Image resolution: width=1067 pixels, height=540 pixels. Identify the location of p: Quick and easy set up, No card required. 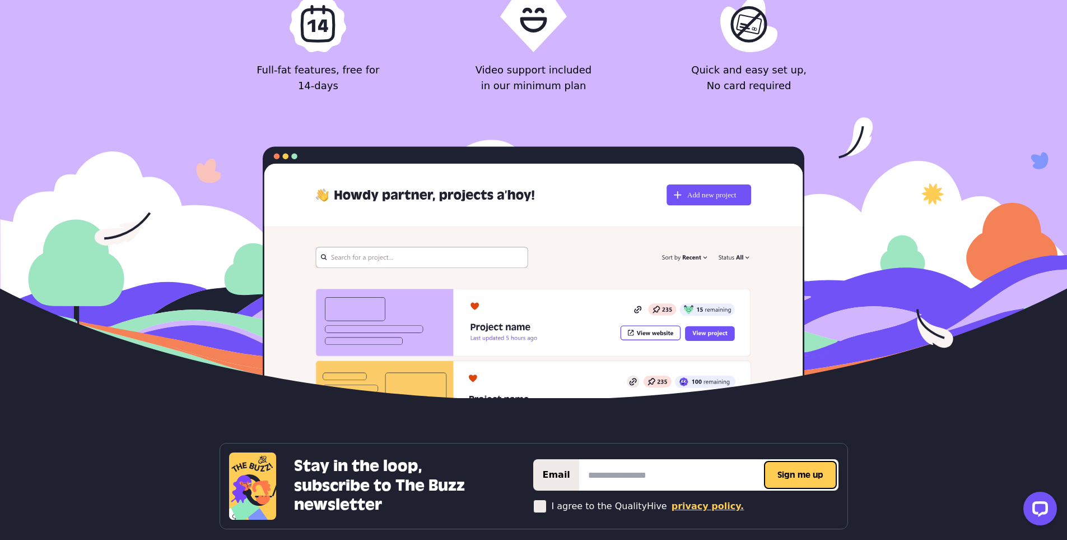
(749, 78).